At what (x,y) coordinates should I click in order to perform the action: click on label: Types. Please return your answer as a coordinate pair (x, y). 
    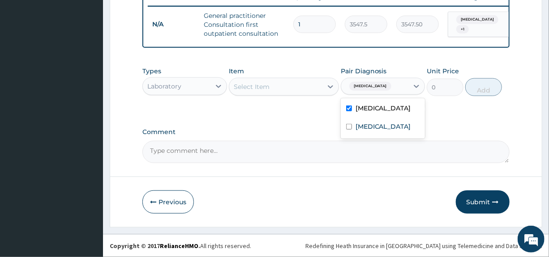
    Looking at the image, I should click on (152, 71).